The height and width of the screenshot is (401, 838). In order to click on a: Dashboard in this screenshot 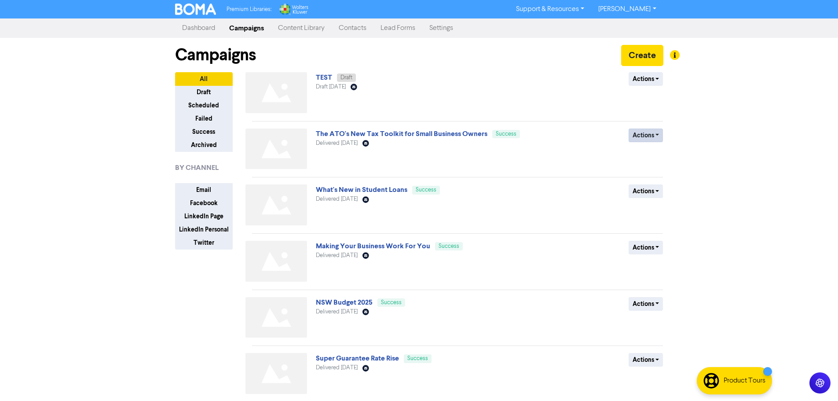, I will do `click(198, 28)`.